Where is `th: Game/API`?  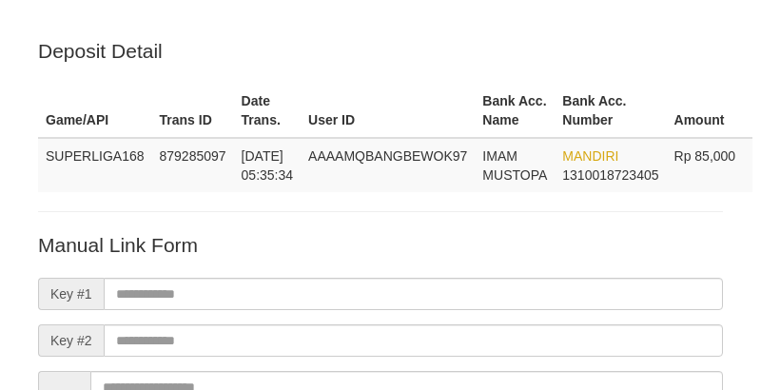
th: Game/API is located at coordinates (95, 110).